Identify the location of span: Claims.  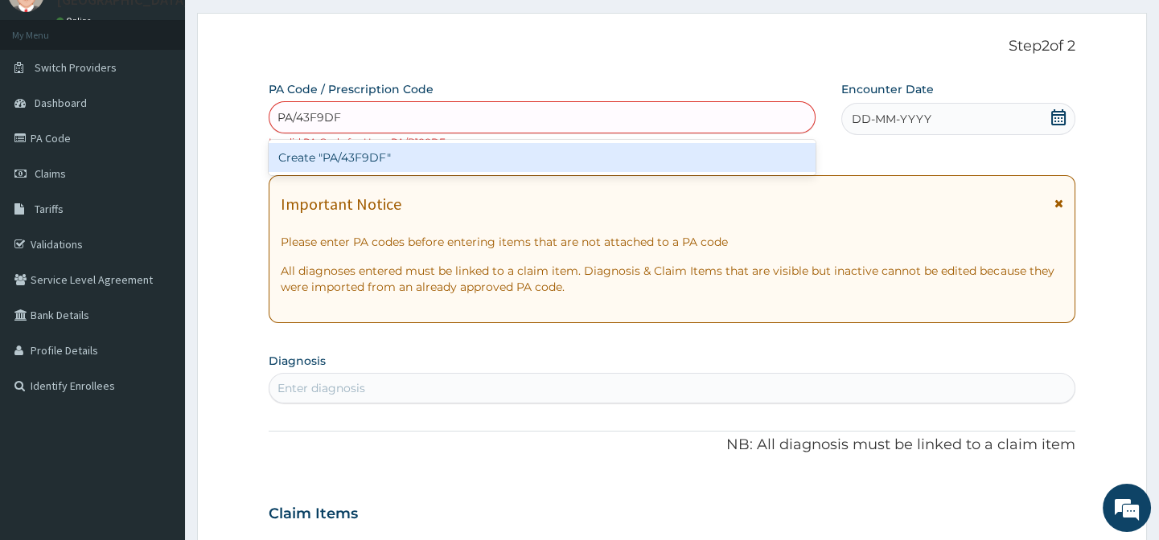
(50, 174).